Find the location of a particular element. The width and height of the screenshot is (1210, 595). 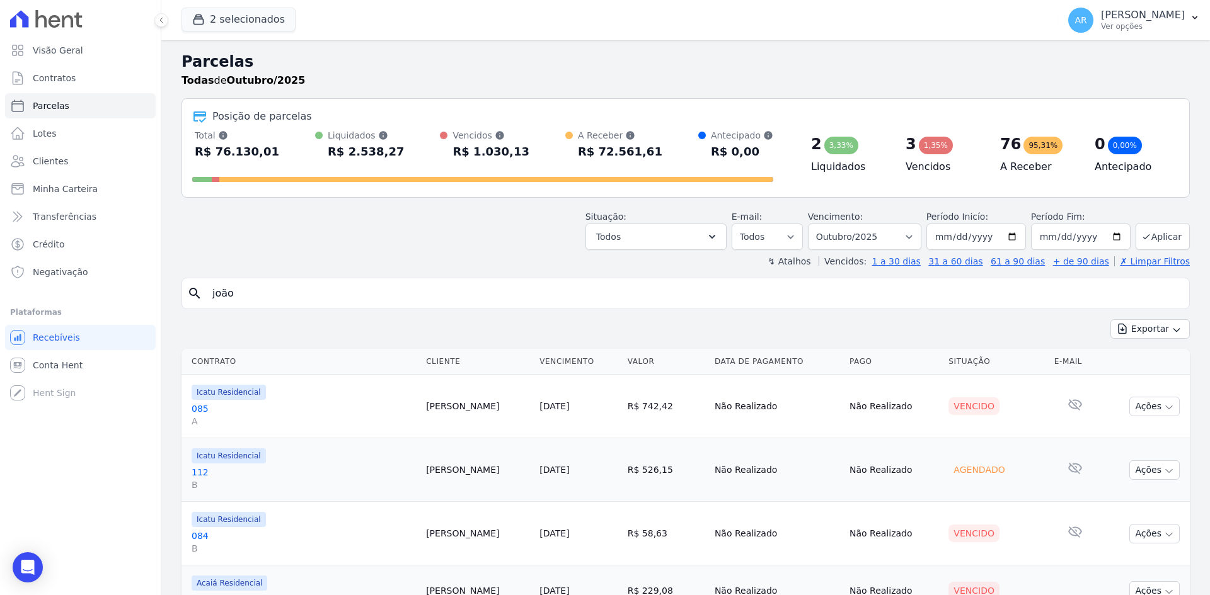

td: R$ 58,63 is located at coordinates (666, 534).